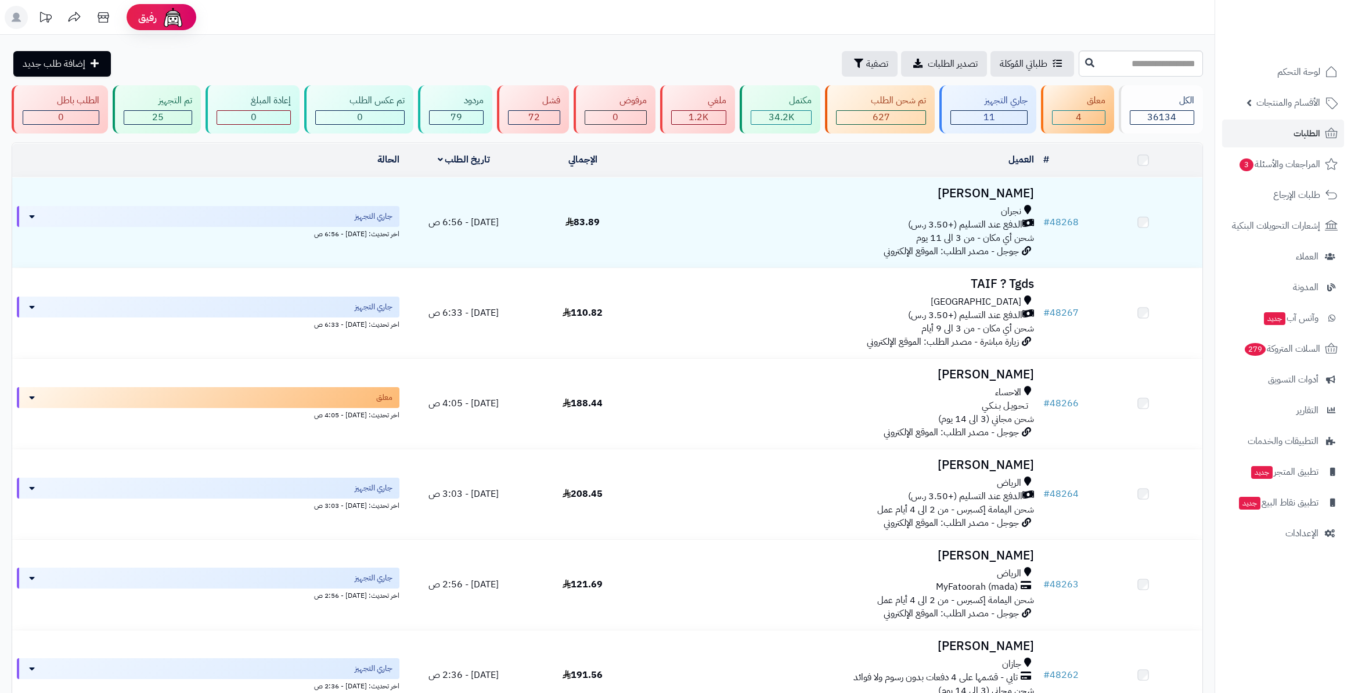 The height and width of the screenshot is (693, 1351). I want to click on img: logo-2.png, so click(1306, 42).